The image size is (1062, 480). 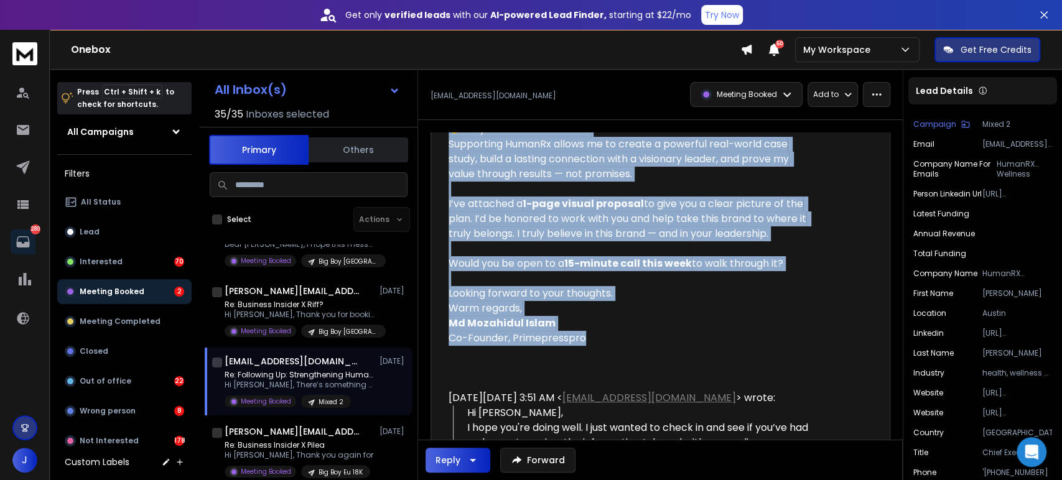 I want to click on button: Campaign, so click(x=941, y=124).